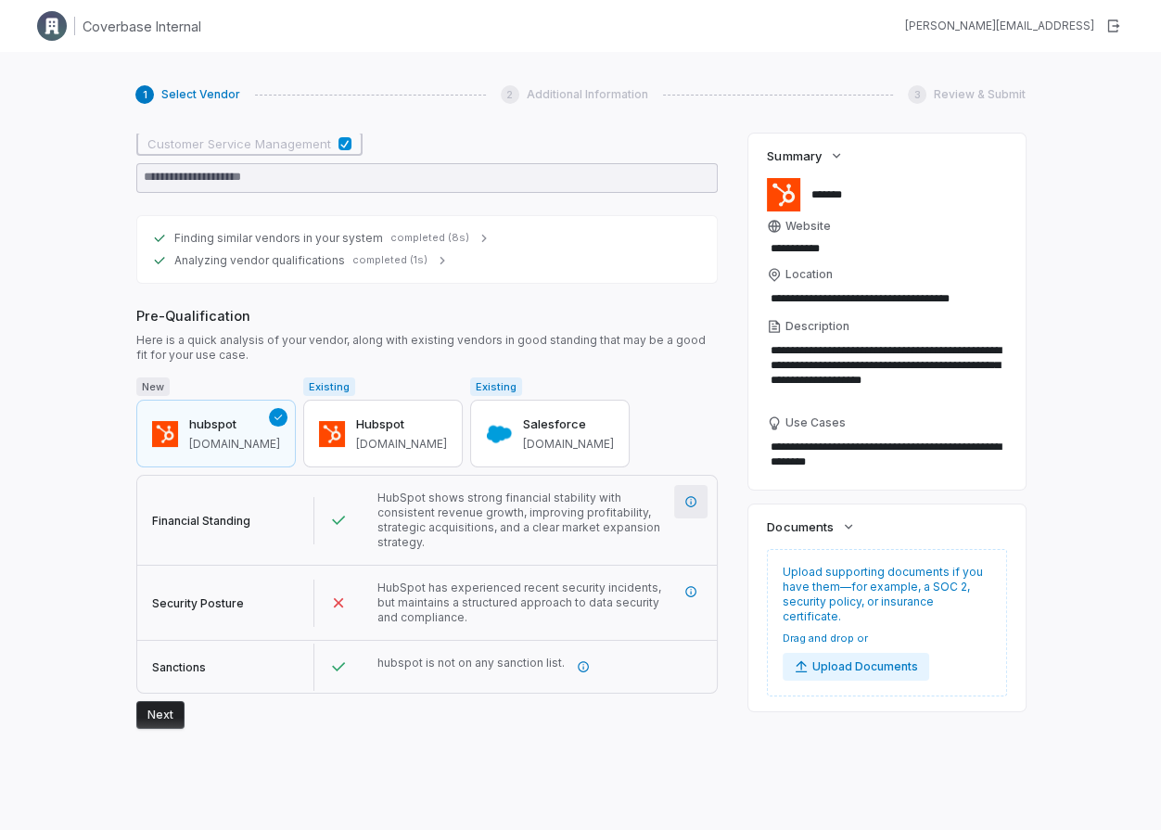 Image resolution: width=1161 pixels, height=830 pixels. What do you see at coordinates (810, 527) in the screenshot?
I see `button: Documents` at bounding box center [810, 527].